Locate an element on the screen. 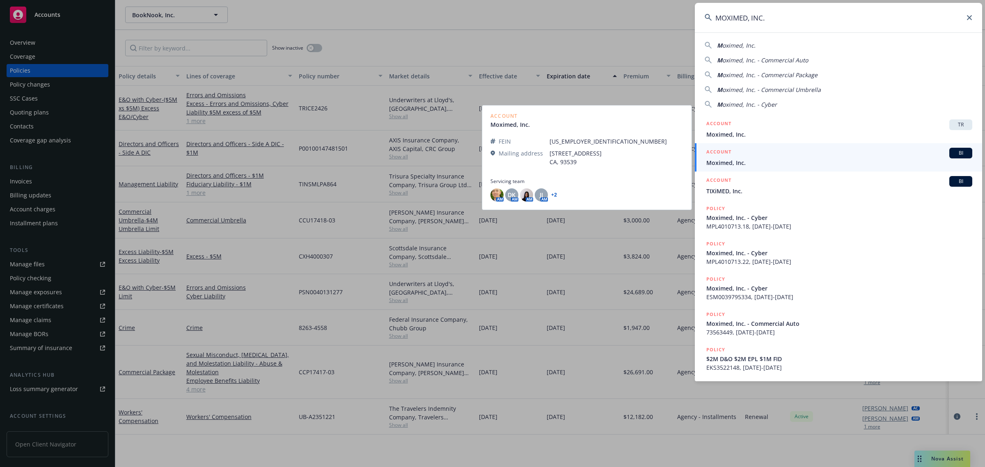 The height and width of the screenshot is (467, 985). input: Search... is located at coordinates (839, 18).